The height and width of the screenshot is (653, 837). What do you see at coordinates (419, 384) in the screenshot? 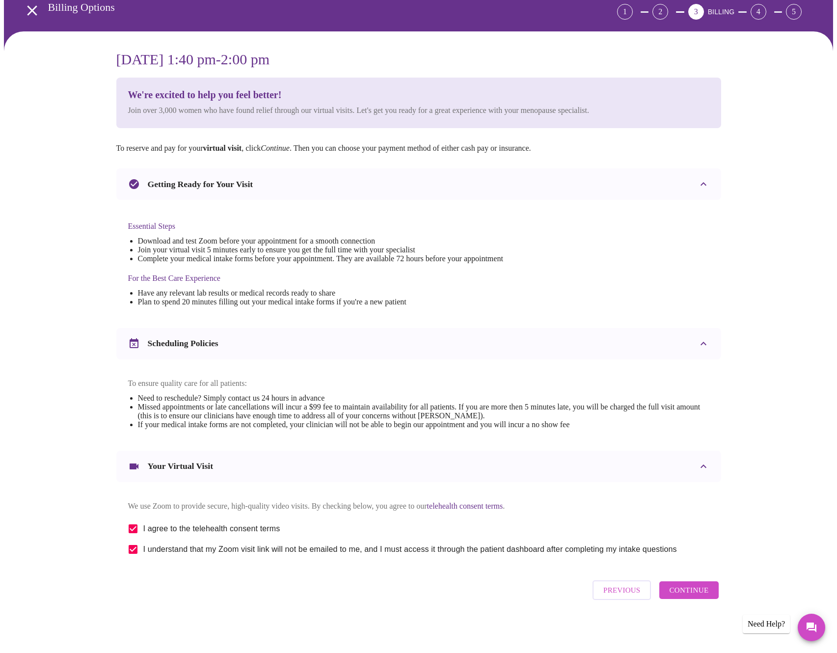
I see `p: To ensure quality care for all patients:` at bounding box center [419, 384].